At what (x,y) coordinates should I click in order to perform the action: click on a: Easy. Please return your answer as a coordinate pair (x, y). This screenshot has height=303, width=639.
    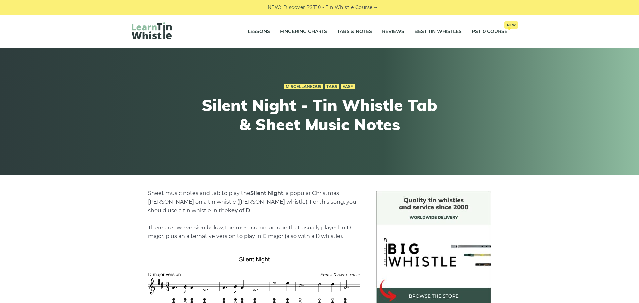
    Looking at the image, I should click on (348, 87).